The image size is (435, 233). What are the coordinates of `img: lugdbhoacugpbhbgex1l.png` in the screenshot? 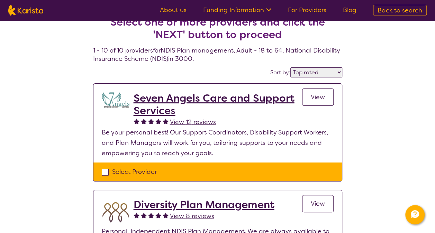 It's located at (116, 100).